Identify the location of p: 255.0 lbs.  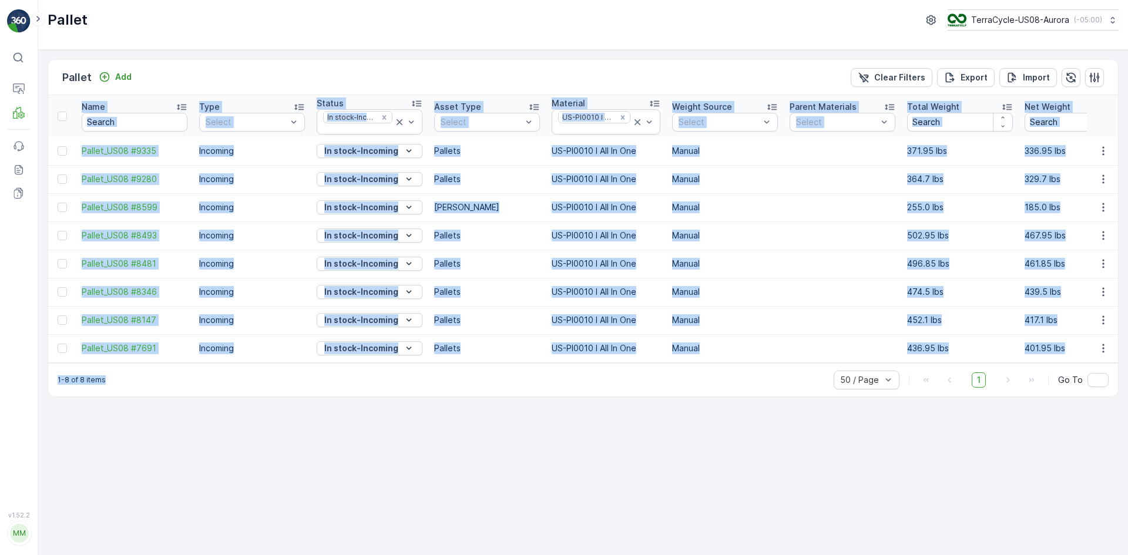
(960, 207).